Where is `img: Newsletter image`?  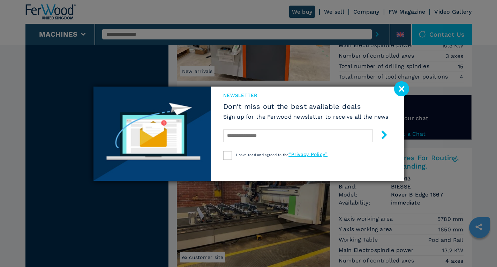 img: Newsletter image is located at coordinates (152, 134).